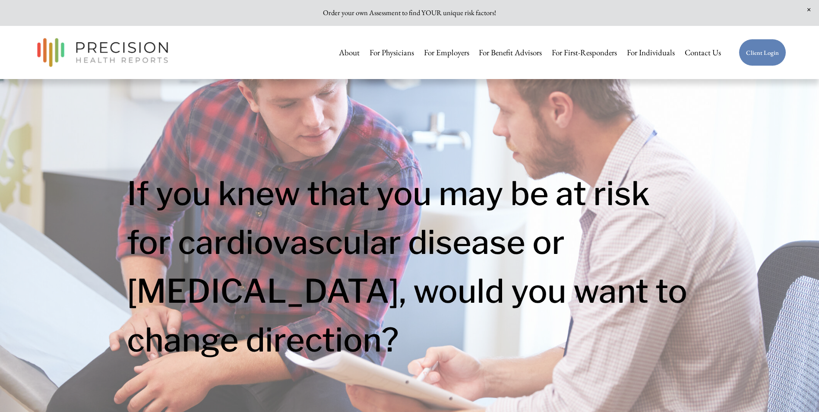 The width and height of the screenshot is (819, 412). Describe the element at coordinates (584, 53) in the screenshot. I see `a: For First-Responders` at that location.